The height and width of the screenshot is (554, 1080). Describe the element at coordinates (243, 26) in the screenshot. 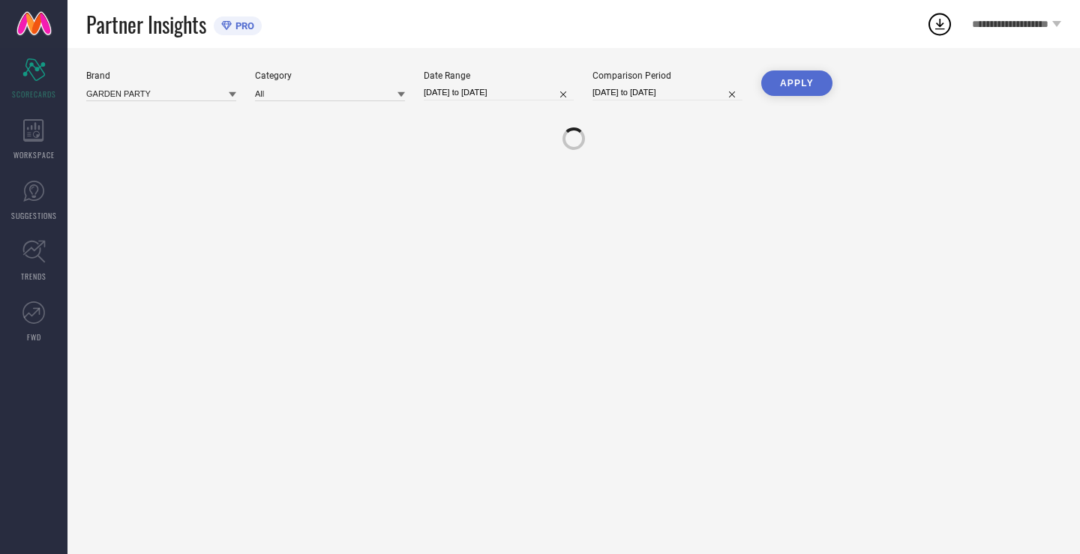

I see `span: PRO` at that location.